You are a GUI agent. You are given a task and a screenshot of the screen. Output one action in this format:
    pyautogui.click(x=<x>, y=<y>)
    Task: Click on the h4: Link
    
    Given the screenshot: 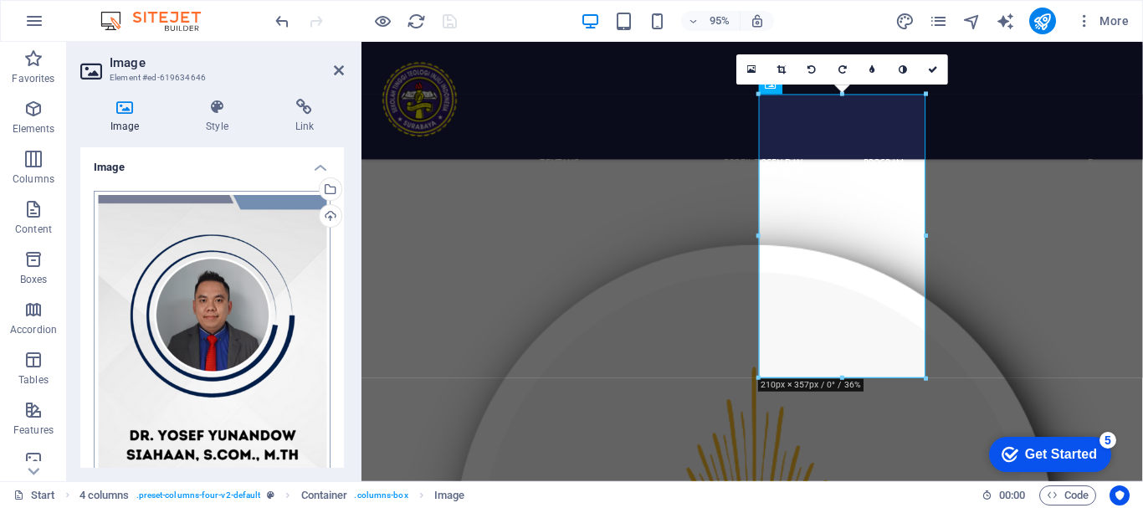 What is the action you would take?
    pyautogui.click(x=305, y=116)
    